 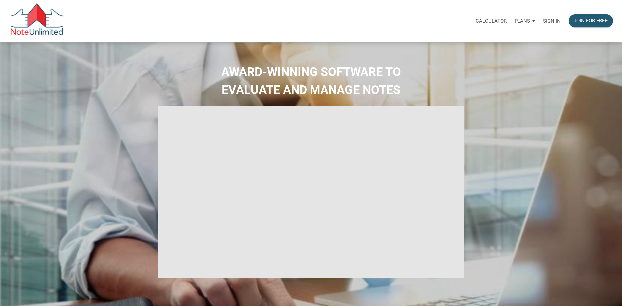 What do you see at coordinates (591, 21) in the screenshot?
I see `div: Join for free` at bounding box center [591, 21].